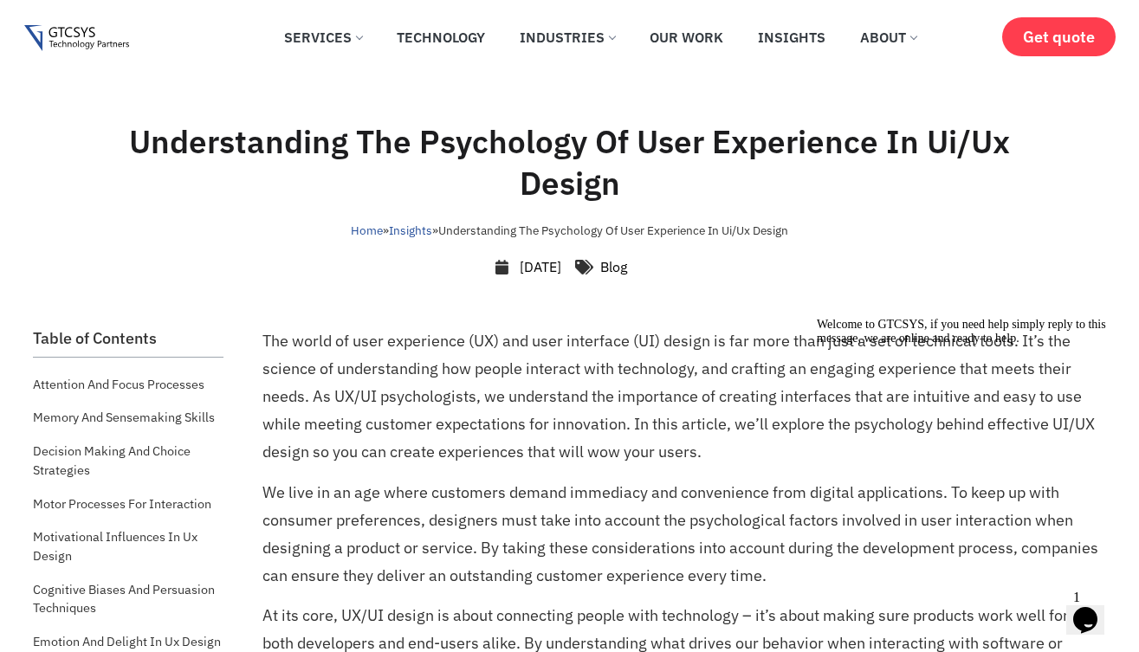 The image size is (1139, 652). I want to click on a: Technology, so click(441, 37).